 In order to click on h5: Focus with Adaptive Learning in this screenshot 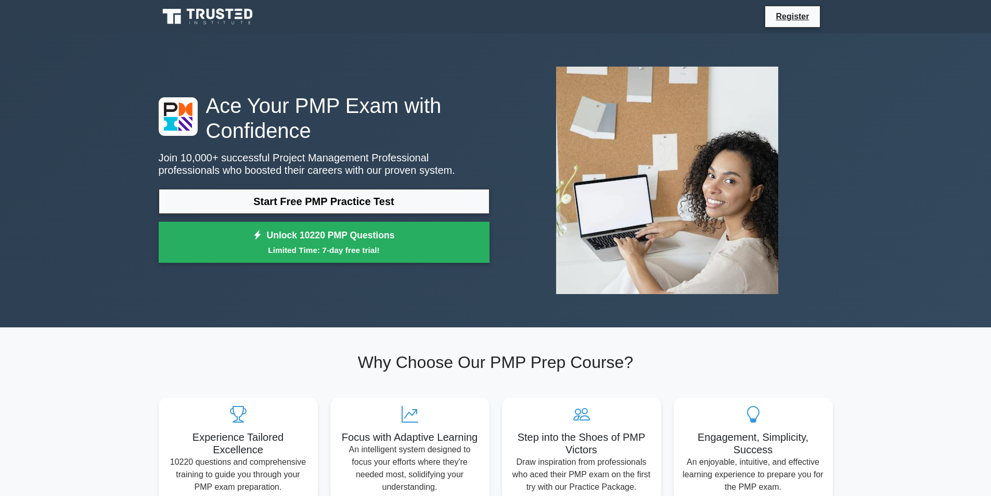, I will do `click(410, 437)`.